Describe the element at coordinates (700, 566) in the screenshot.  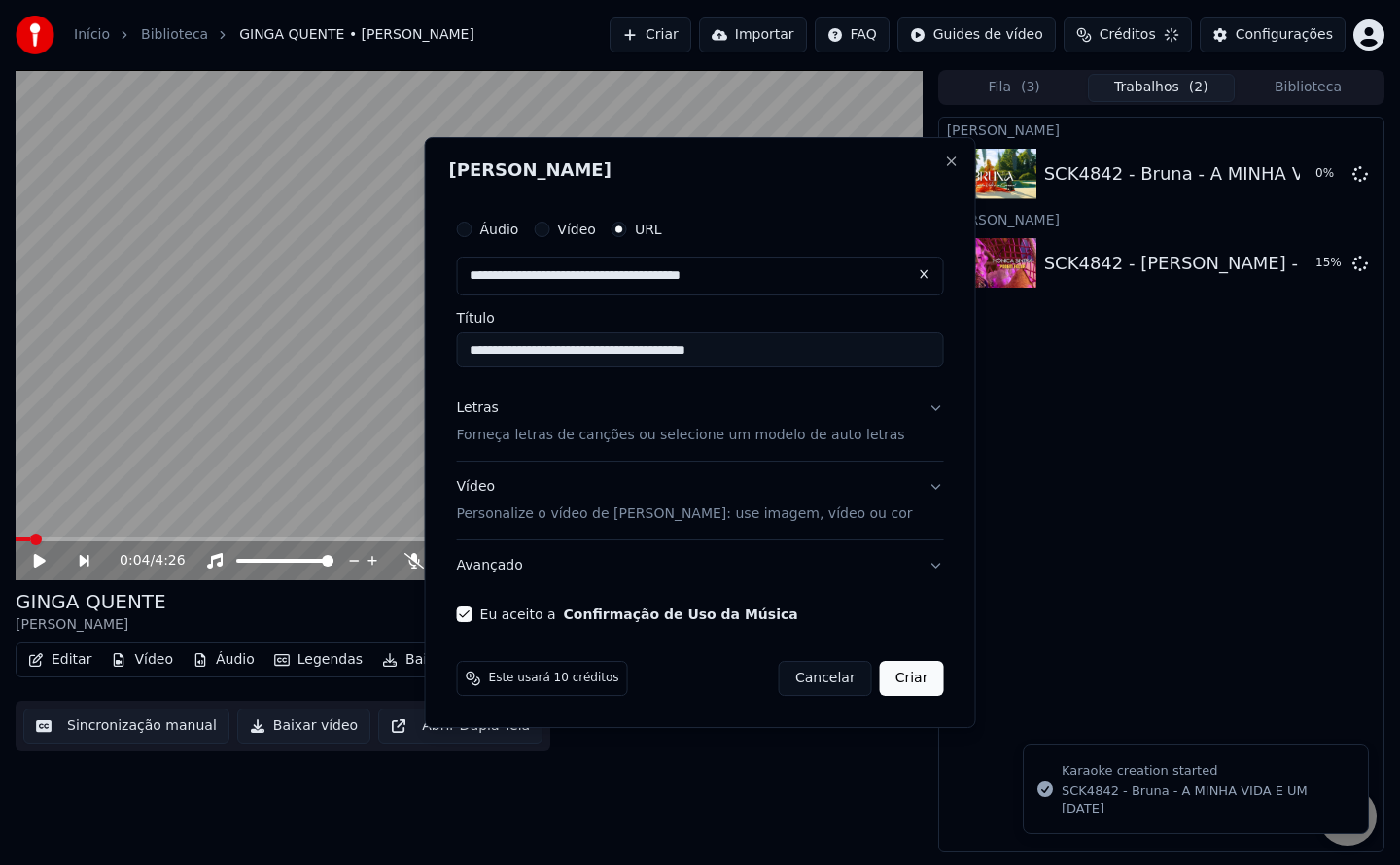
I see `button: Avançado` at that location.